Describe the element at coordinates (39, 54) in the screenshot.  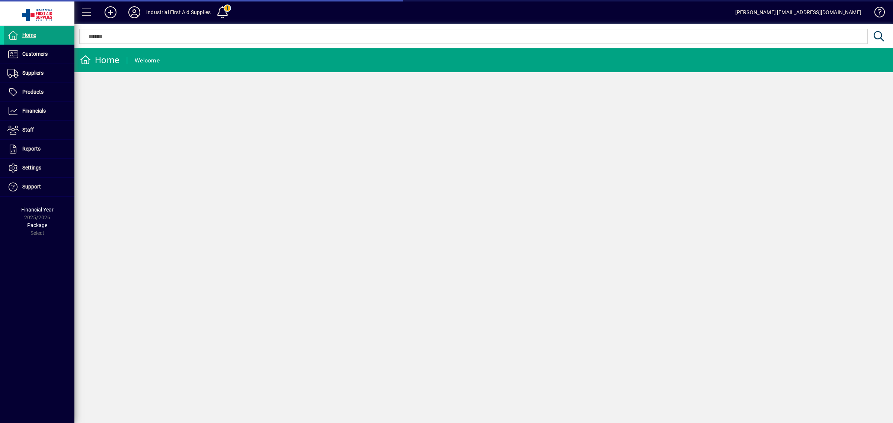
I see `a: Customers` at that location.